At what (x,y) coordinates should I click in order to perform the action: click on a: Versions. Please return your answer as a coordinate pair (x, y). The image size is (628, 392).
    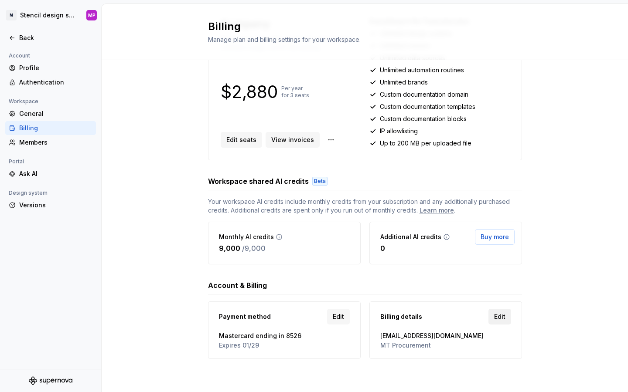
    Looking at the image, I should click on (51, 205).